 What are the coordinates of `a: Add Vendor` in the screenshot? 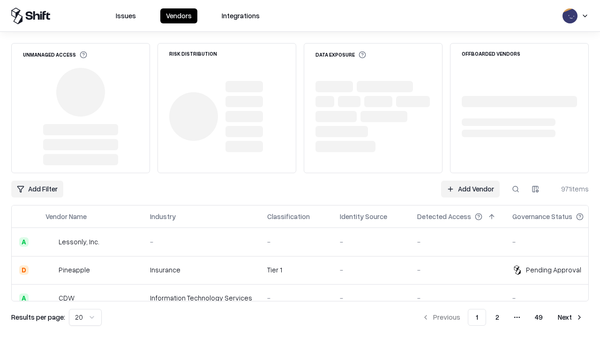 It's located at (470, 189).